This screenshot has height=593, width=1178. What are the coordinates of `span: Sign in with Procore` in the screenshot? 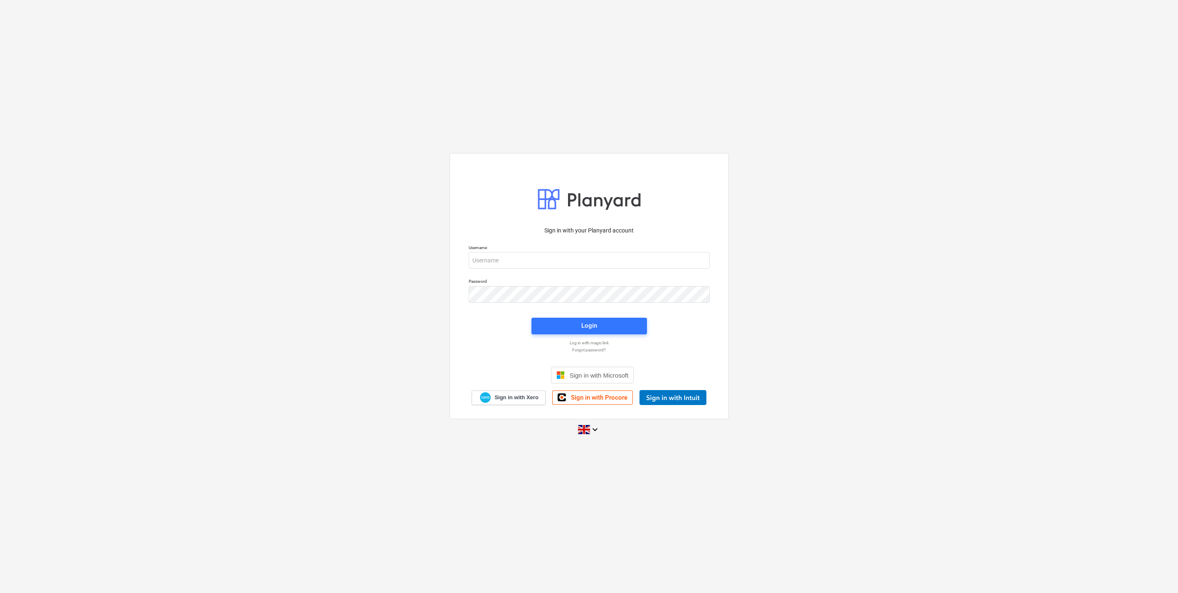 It's located at (599, 397).